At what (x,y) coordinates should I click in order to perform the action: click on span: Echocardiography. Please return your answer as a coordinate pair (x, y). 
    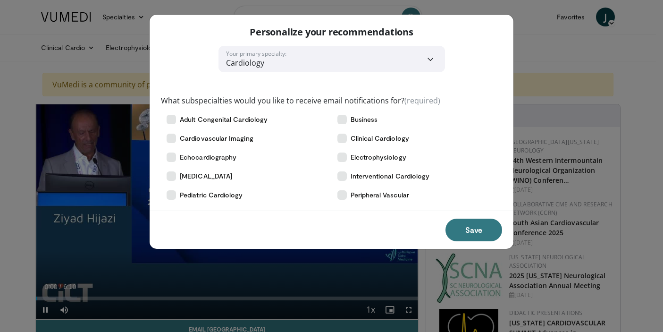
    Looking at the image, I should click on (208, 157).